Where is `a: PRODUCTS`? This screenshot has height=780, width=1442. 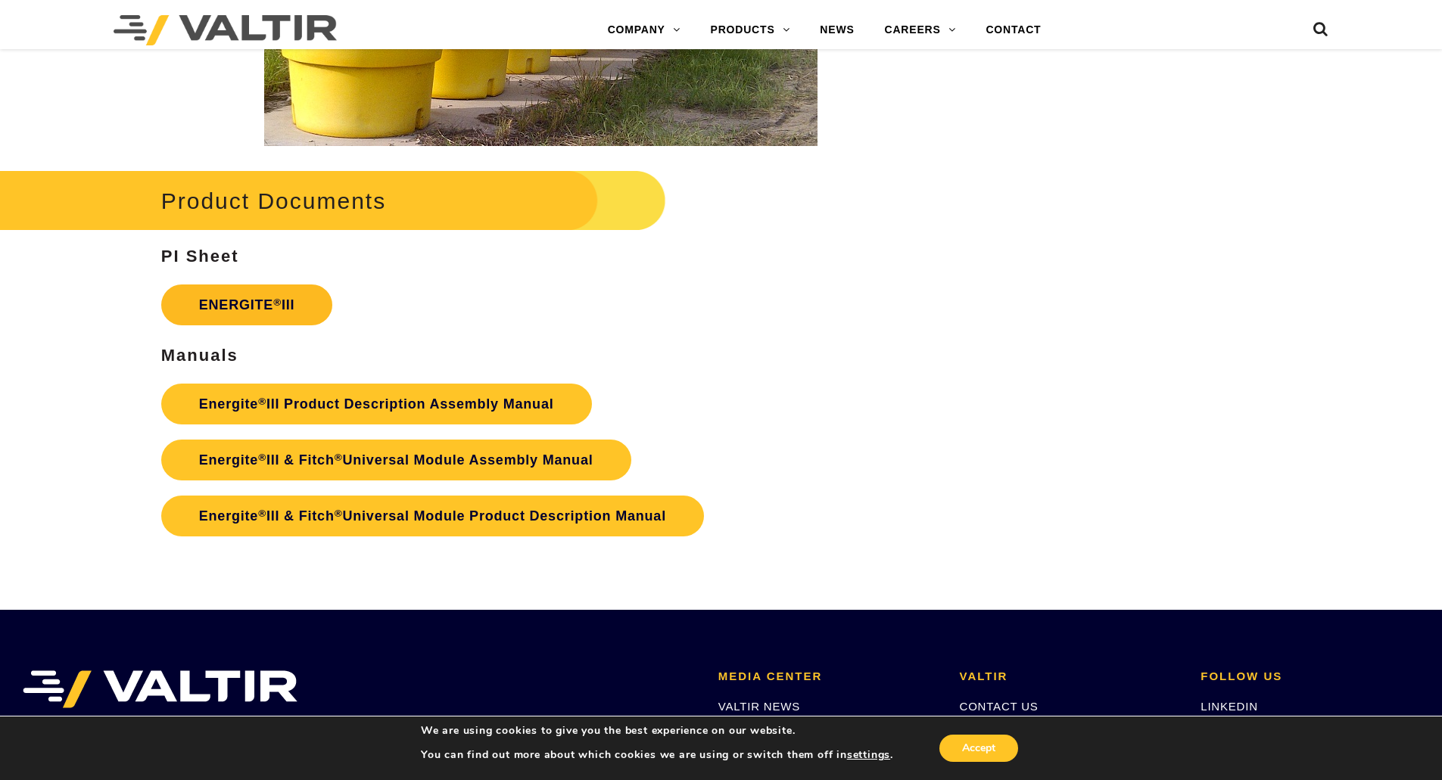 a: PRODUCTS is located at coordinates (750, 30).